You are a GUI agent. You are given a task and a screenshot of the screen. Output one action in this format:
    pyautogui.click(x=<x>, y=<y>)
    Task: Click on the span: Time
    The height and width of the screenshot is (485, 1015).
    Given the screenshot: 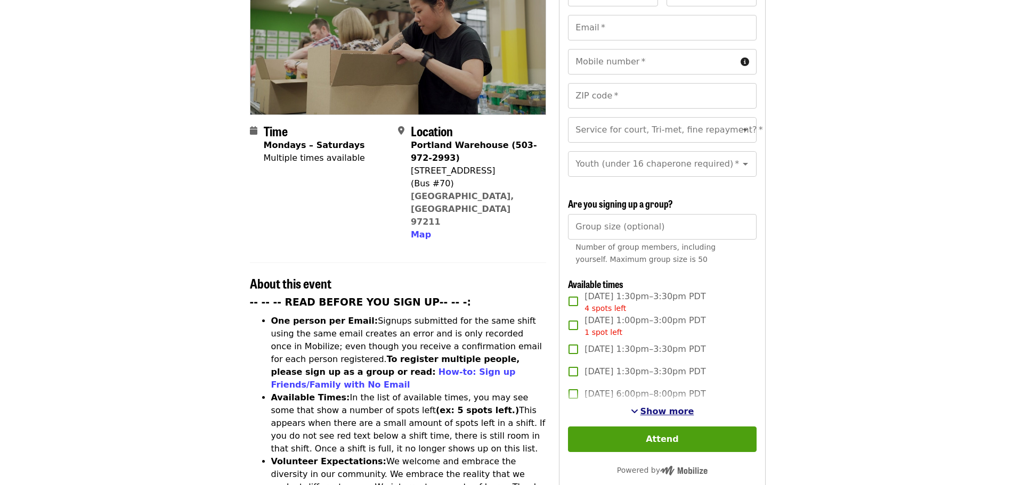 What is the action you would take?
    pyautogui.click(x=275, y=131)
    